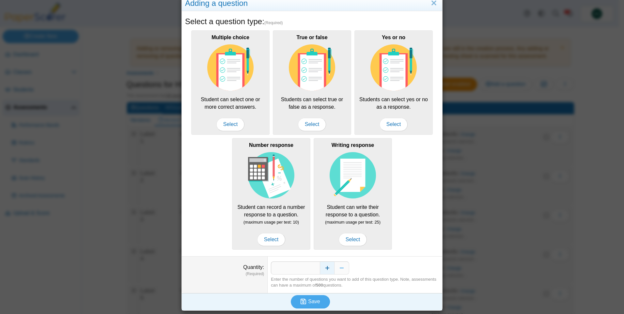 The width and height of the screenshot is (624, 314). I want to click on b: Writing response, so click(353, 145).